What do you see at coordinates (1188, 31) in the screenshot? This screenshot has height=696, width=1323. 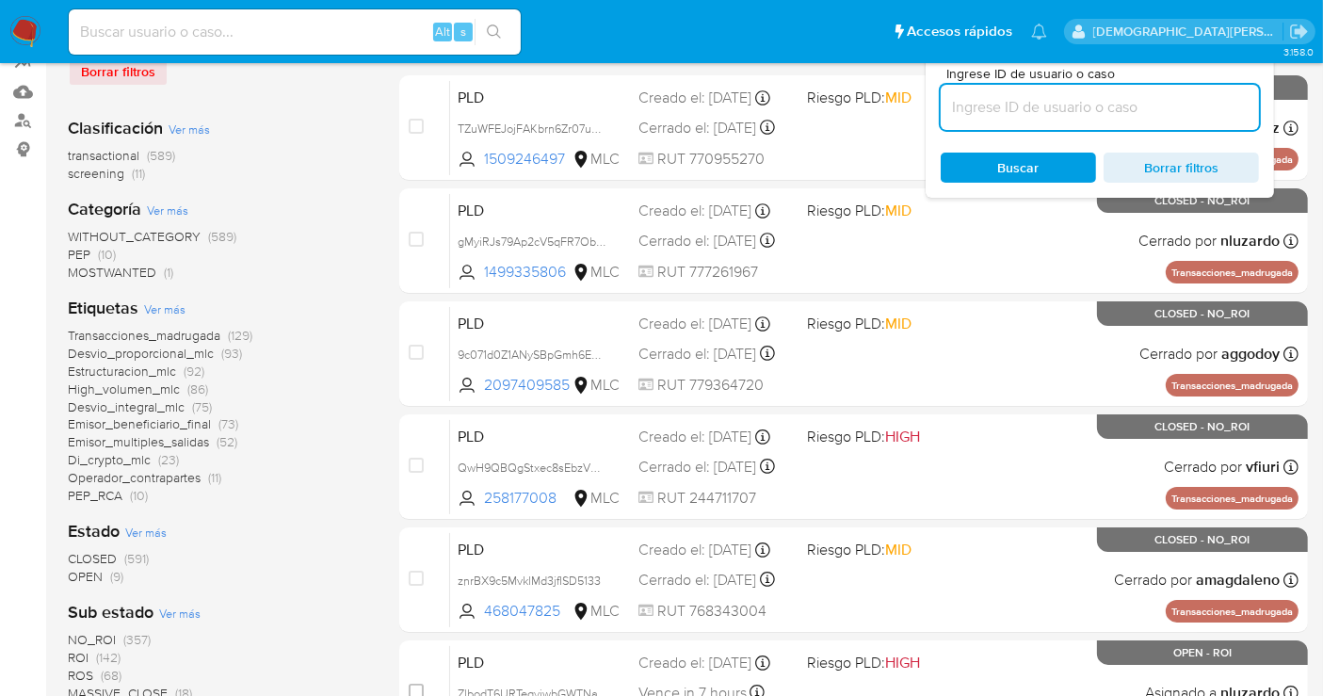 I see `p: cristian.porley@mercadolibre.com` at bounding box center [1188, 31].